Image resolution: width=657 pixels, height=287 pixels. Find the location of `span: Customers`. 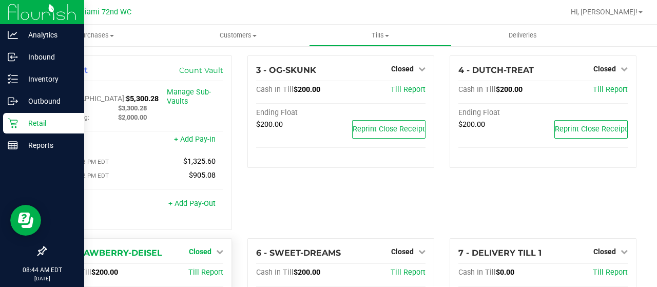

span: Customers is located at coordinates (238, 35).